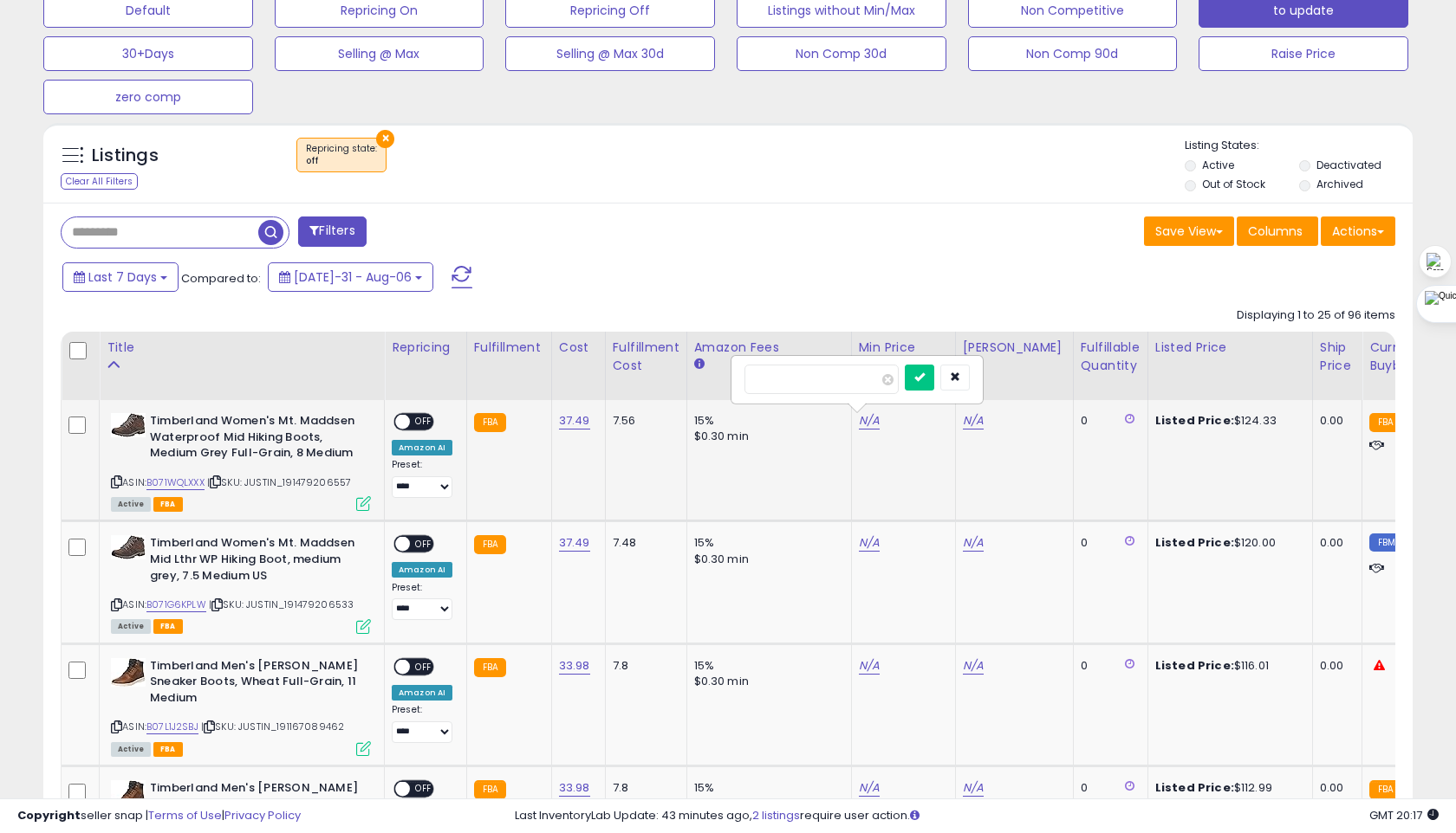 The height and width of the screenshot is (833, 1456). Describe the element at coordinates (1073, 54) in the screenshot. I see `button: Non Comp 90d` at that location.